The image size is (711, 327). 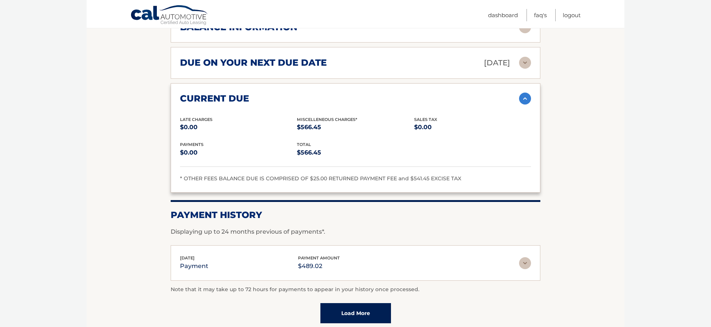 What do you see at coordinates (304, 144) in the screenshot?
I see `span: total` at bounding box center [304, 144].